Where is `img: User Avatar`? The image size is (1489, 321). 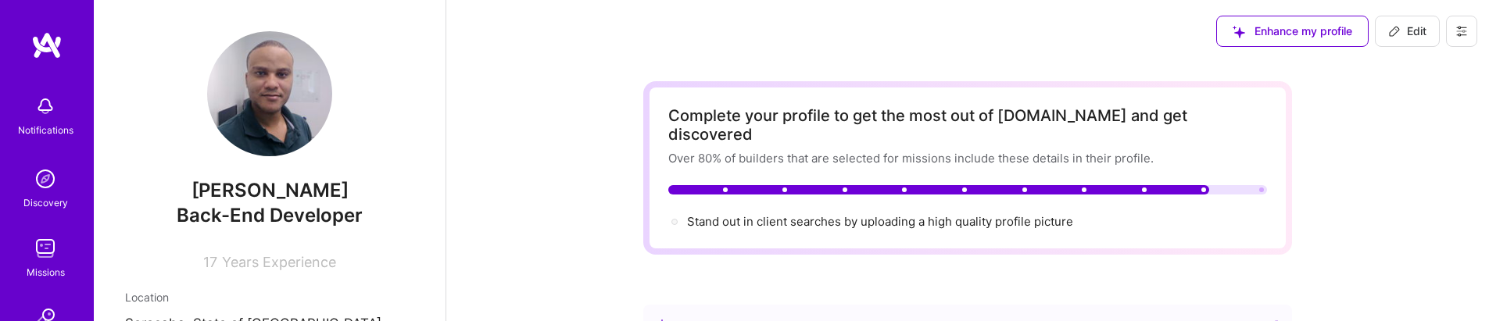 img: User Avatar is located at coordinates (270, 94).